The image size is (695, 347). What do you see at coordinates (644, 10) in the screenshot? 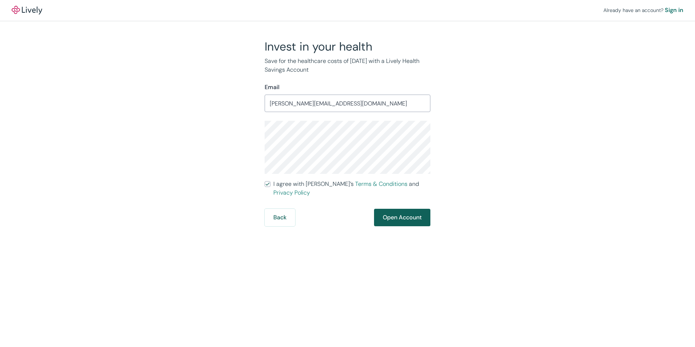
I see `div: Already have an account?` at bounding box center [644, 10].